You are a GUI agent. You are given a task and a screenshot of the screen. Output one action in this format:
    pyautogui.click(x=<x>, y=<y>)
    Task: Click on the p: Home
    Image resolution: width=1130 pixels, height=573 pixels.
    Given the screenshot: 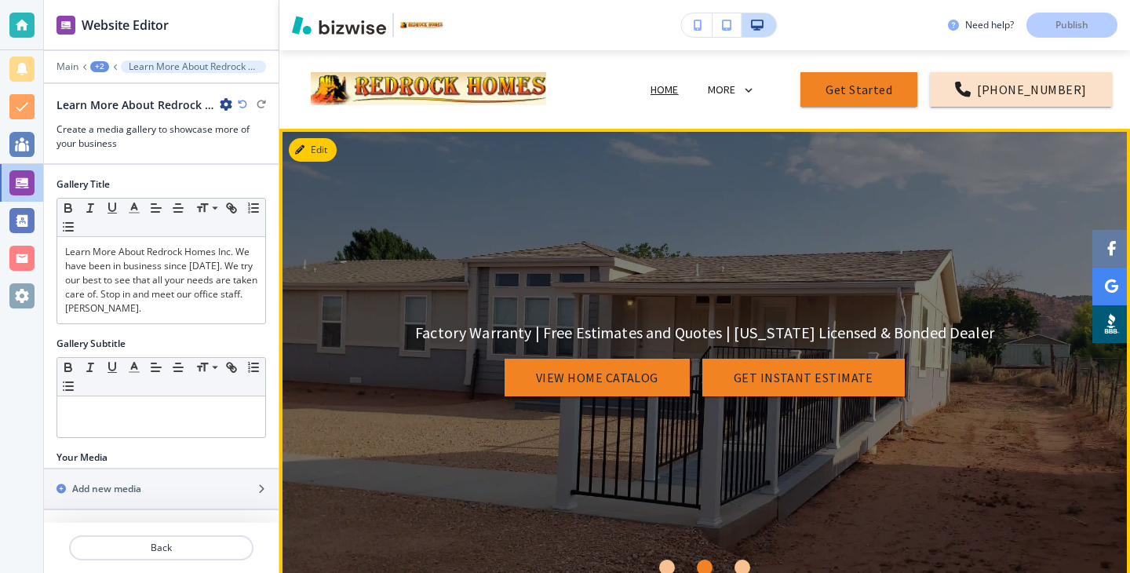 What is the action you would take?
    pyautogui.click(x=665, y=89)
    